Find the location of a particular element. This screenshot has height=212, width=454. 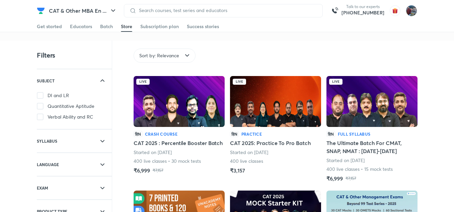

a: Store is located at coordinates (127, 26).